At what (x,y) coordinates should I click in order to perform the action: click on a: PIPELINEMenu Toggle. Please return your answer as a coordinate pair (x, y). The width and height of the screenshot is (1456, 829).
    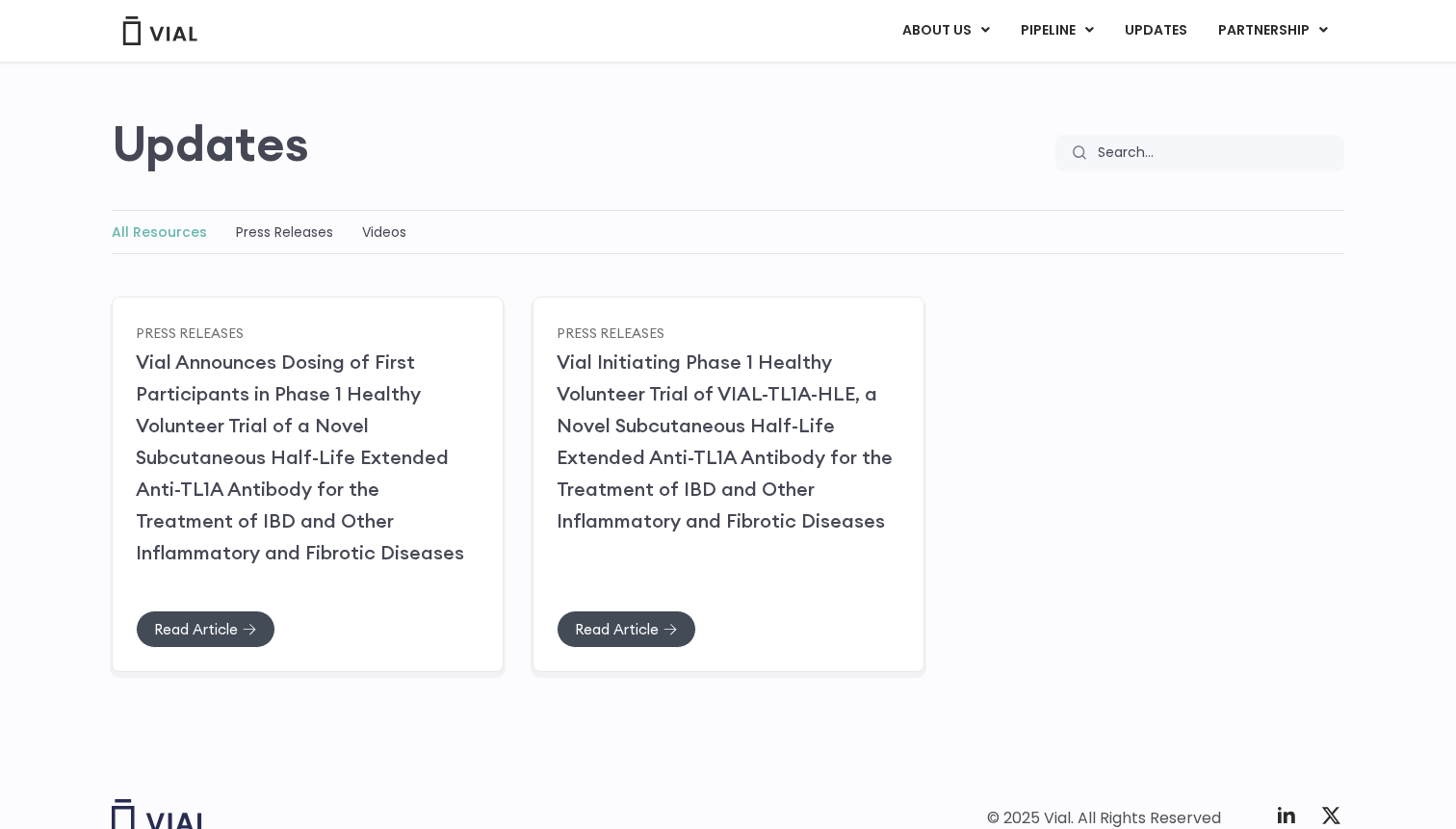
    Looking at the image, I should click on (1057, 31).